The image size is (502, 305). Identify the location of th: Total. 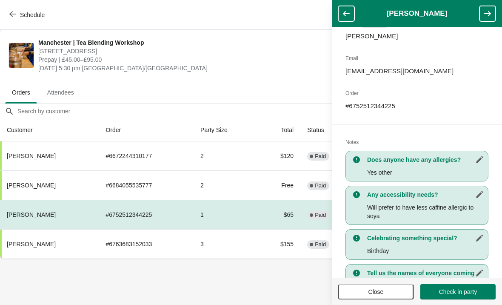
(279, 130).